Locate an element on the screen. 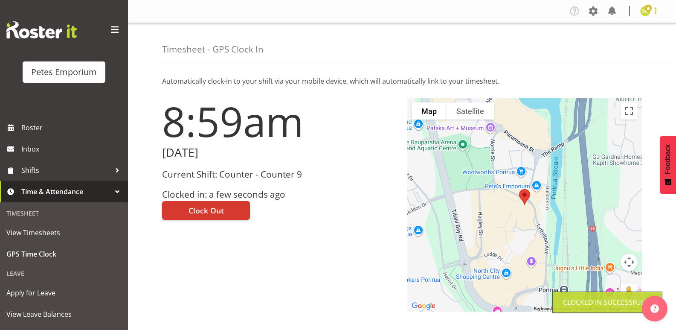 The image size is (676, 330). button: Toggle fullscreen view is located at coordinates (629, 111).